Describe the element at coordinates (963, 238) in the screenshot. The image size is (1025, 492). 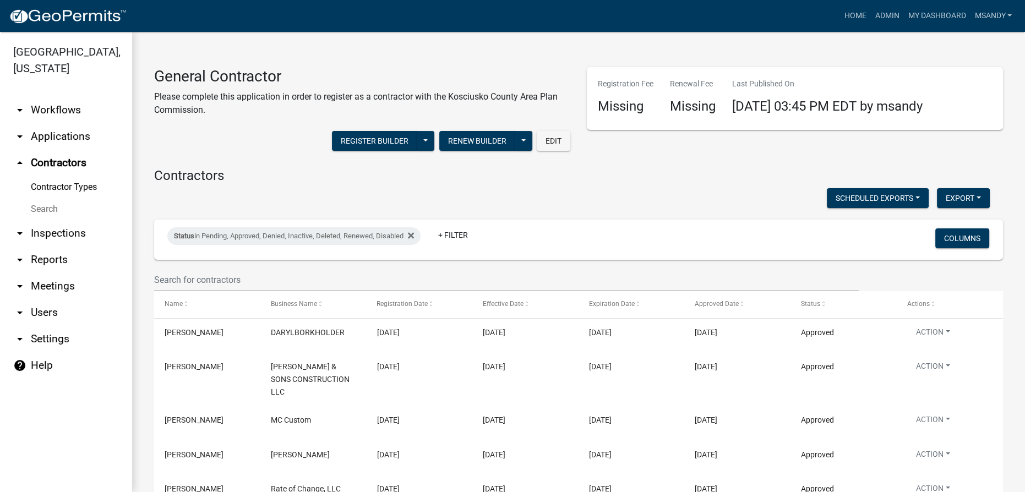
I see `button: Columns` at that location.